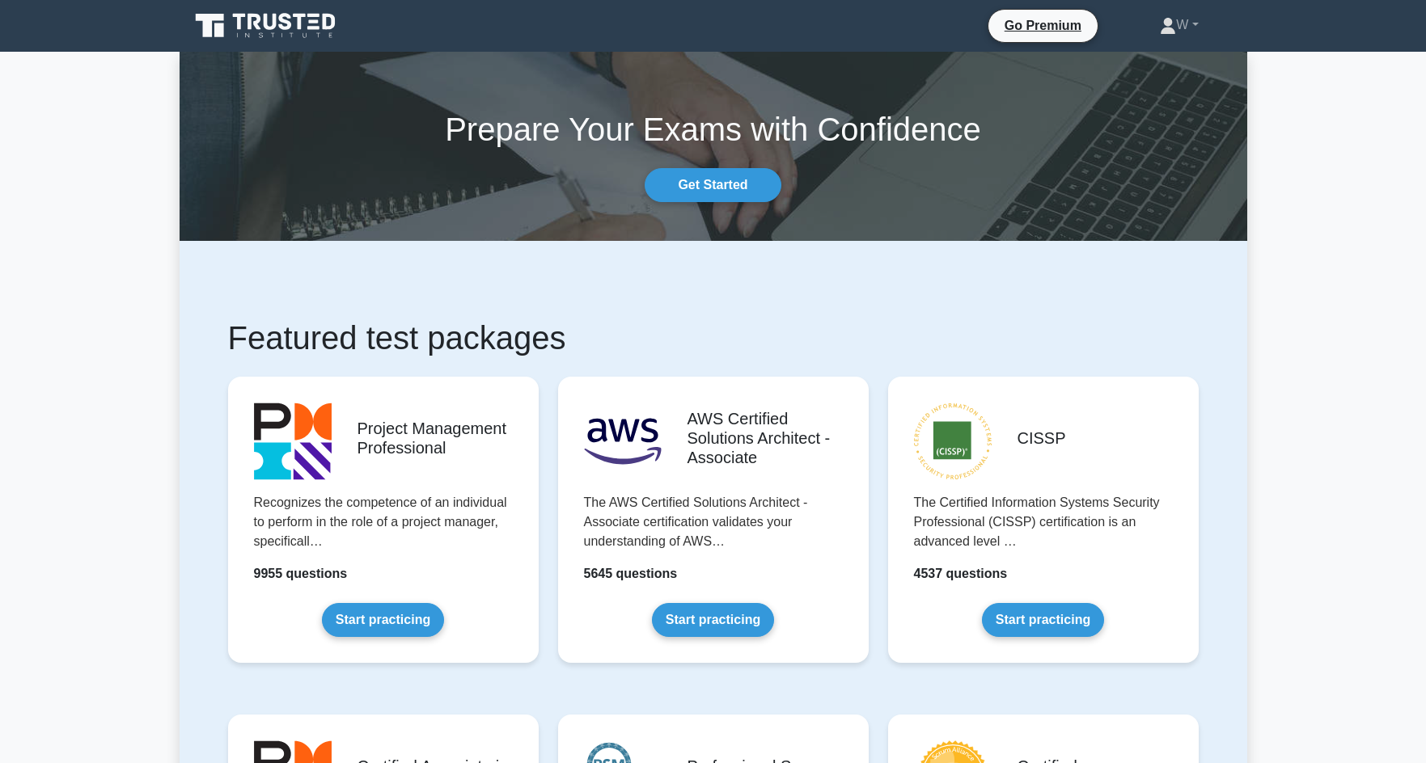 The height and width of the screenshot is (763, 1426). What do you see at coordinates (1178, 25) in the screenshot?
I see `a: W` at bounding box center [1178, 25].